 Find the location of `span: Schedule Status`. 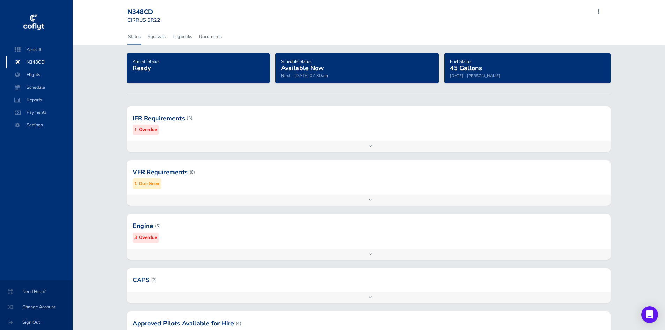

span: Schedule Status is located at coordinates (296, 61).